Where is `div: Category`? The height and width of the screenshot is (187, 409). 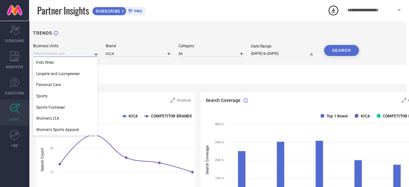
div: Category is located at coordinates (211, 46).